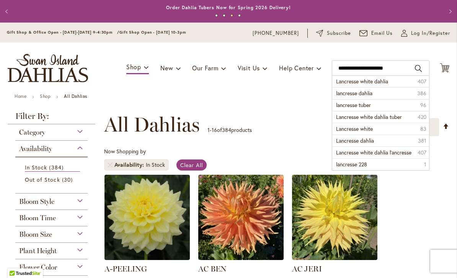 This screenshot has height=278, width=457. What do you see at coordinates (147, 217) in the screenshot?
I see `img: A-Peeling` at bounding box center [147, 217].